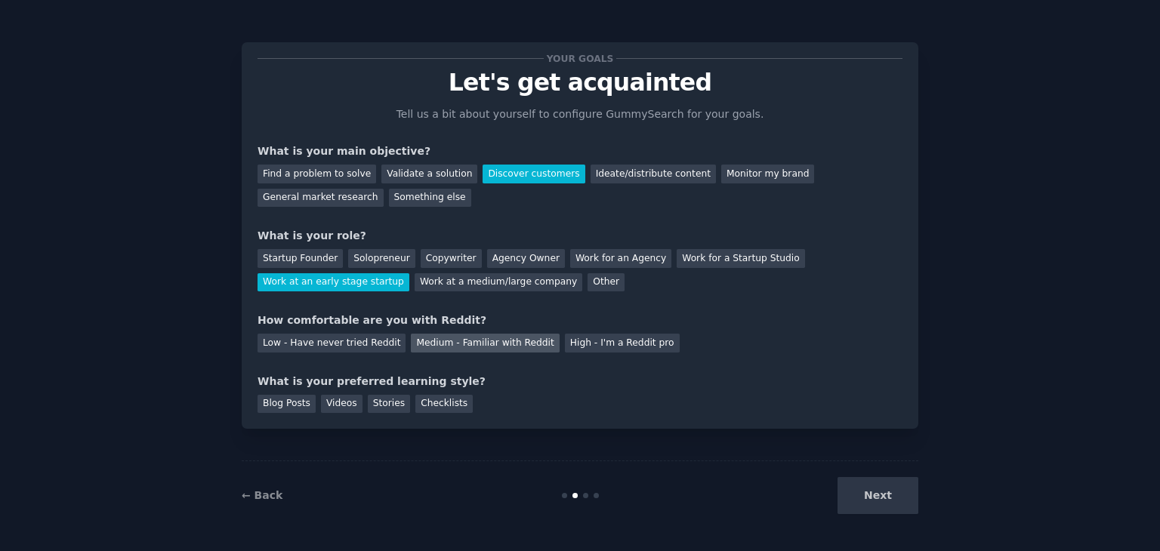 The height and width of the screenshot is (551, 1160). What do you see at coordinates (498, 282) in the screenshot?
I see `div: Work at a medium/large company` at bounding box center [498, 282].